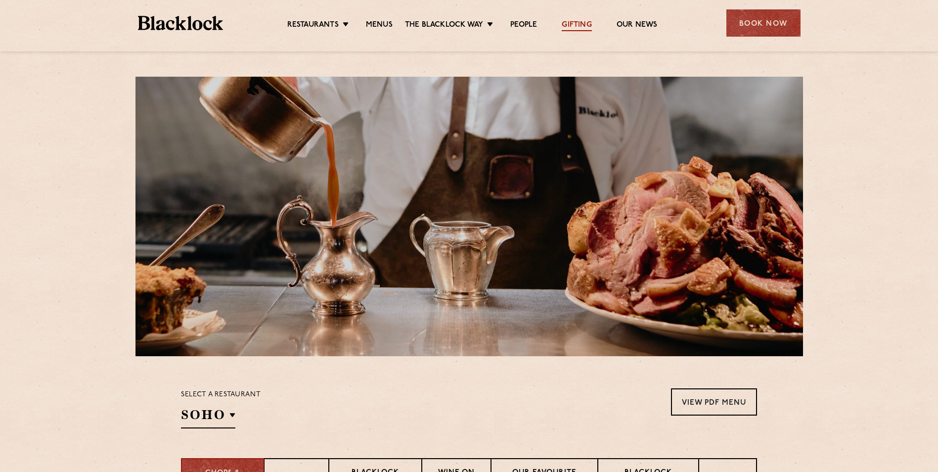  What do you see at coordinates (444, 26) in the screenshot?
I see `a: The Blacklock Way` at bounding box center [444, 26].